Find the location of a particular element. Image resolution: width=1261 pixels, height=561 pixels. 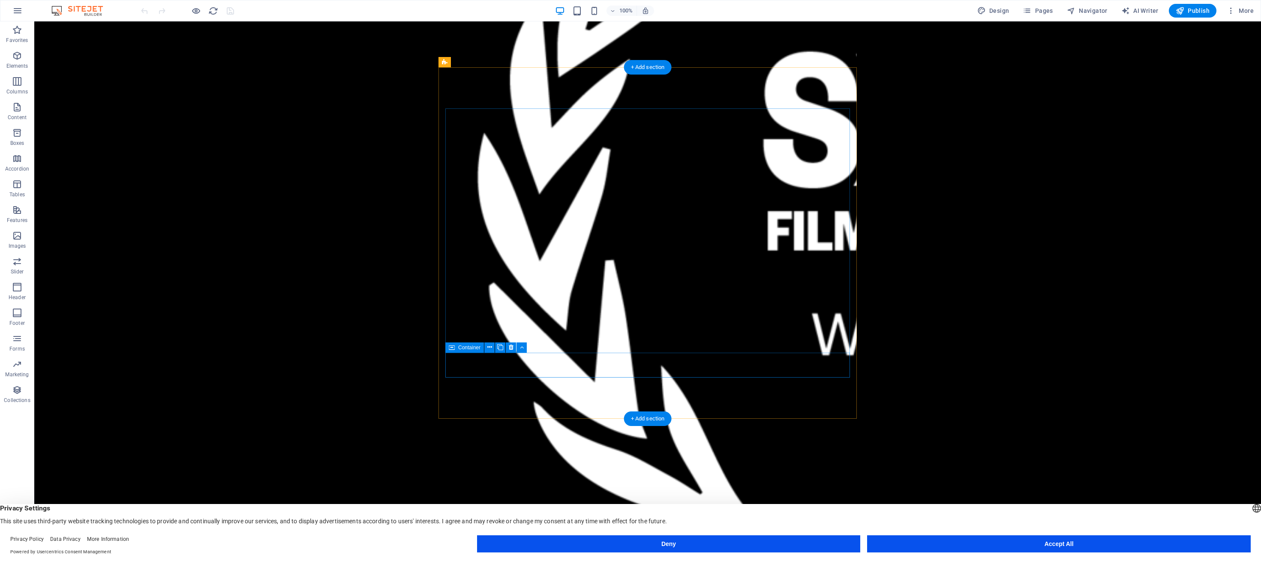

span: Publish is located at coordinates (1193, 11).